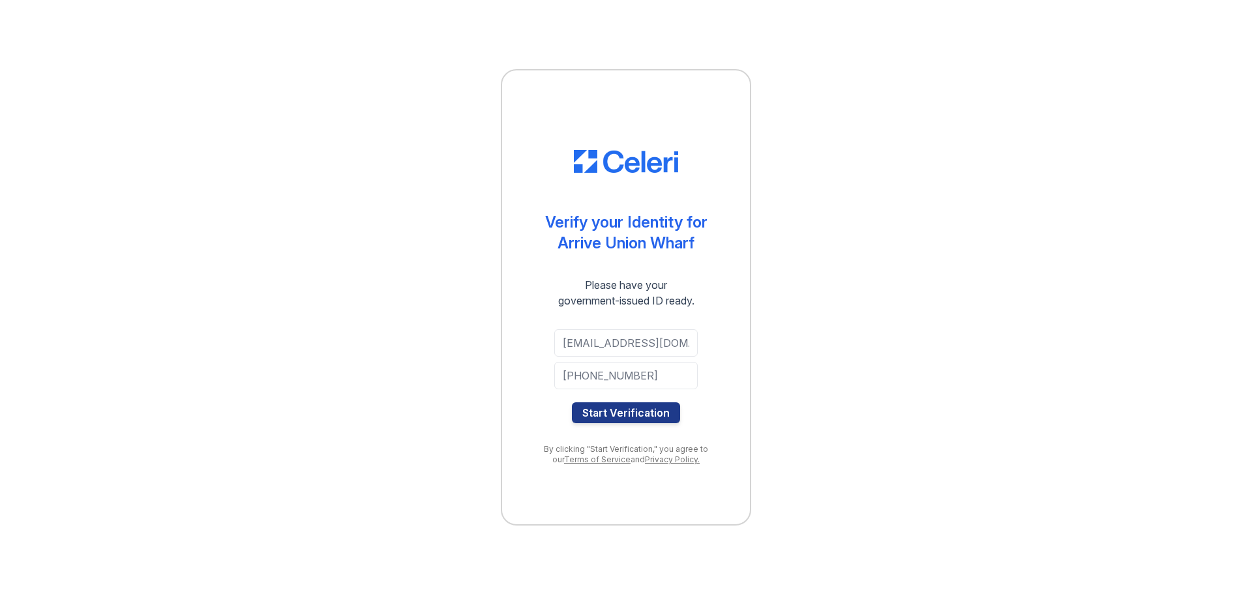 The height and width of the screenshot is (594, 1252). What do you see at coordinates (626, 343) in the screenshot?
I see `input: Email` at bounding box center [626, 343].